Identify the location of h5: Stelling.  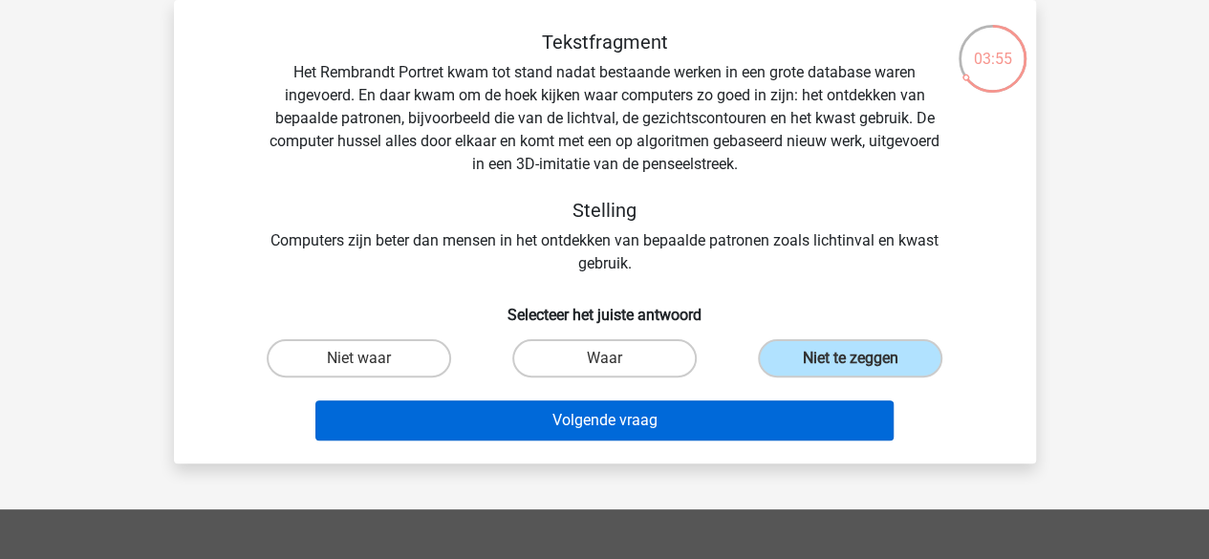
(605, 210).